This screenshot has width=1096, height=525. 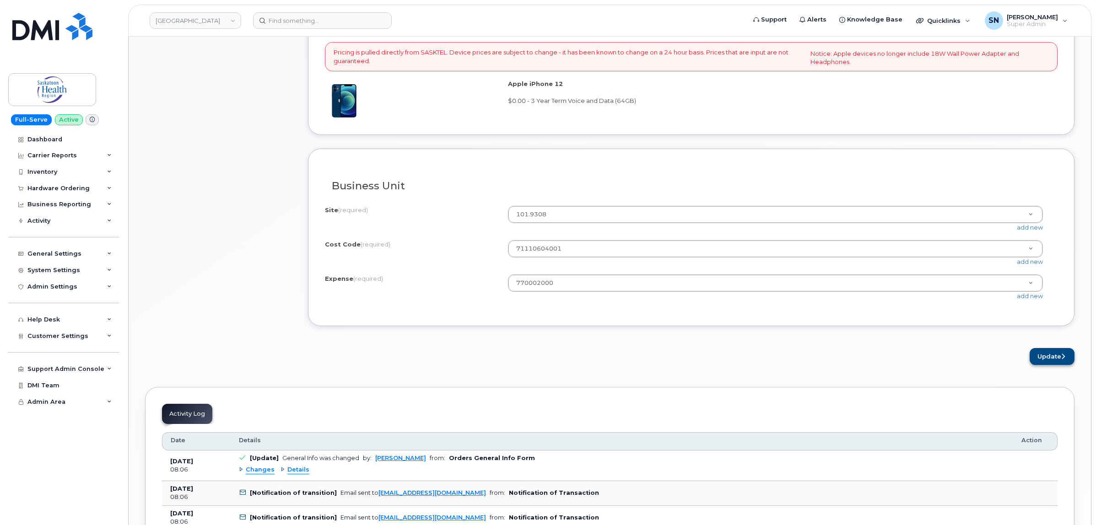 What do you see at coordinates (354, 279) in the screenshot?
I see `label: Expense` at bounding box center [354, 279].